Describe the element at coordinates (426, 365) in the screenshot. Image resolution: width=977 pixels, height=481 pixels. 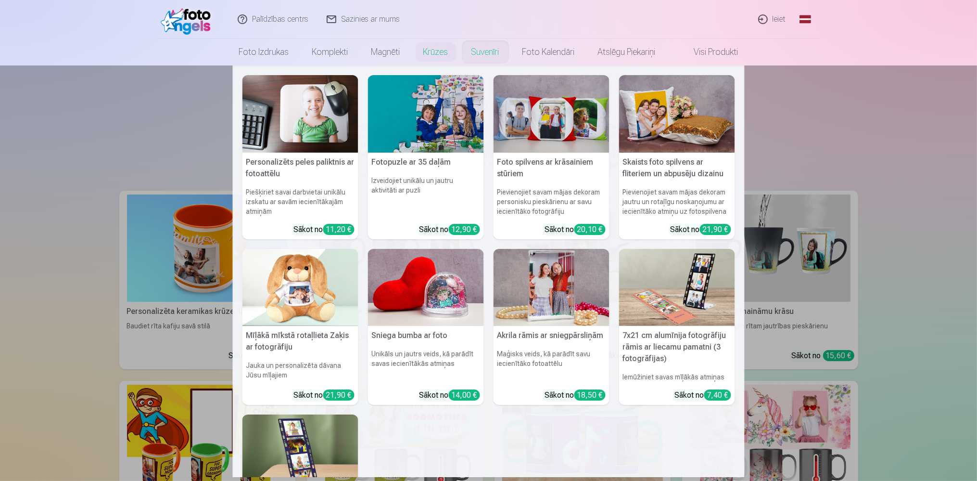
I see `h6: Unikāls un jautrs veids, kā parādīt savas iecienītākās atmiņas` at that location.